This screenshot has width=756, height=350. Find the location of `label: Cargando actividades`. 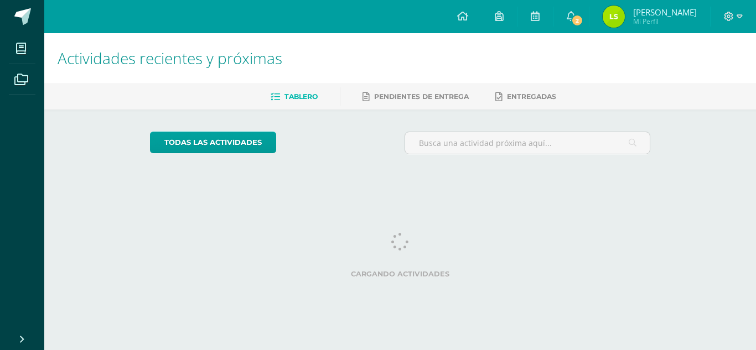

label: Cargando actividades is located at coordinates (400, 274).